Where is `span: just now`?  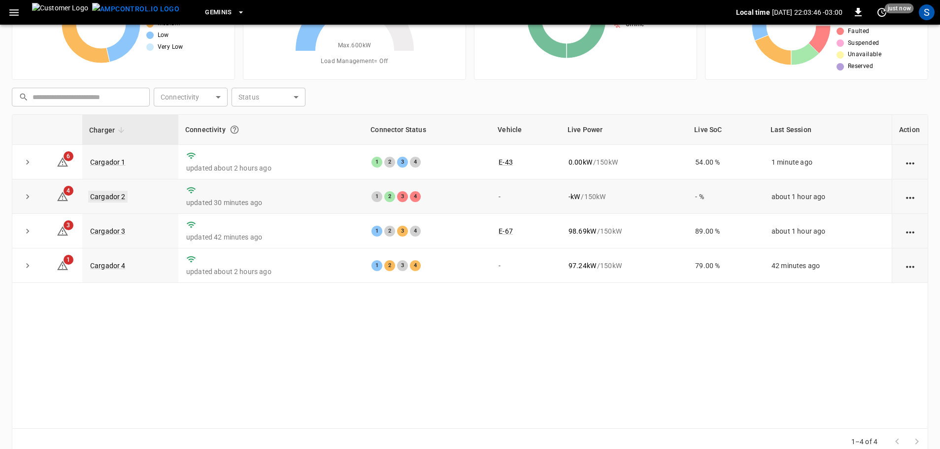 span: just now is located at coordinates (899, 8).